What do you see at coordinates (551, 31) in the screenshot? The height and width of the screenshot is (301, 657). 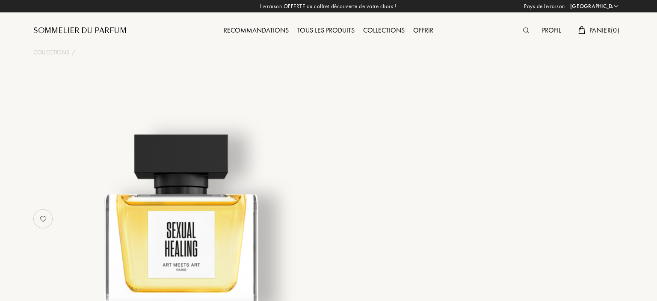 I see `div: Profil` at bounding box center [551, 31].